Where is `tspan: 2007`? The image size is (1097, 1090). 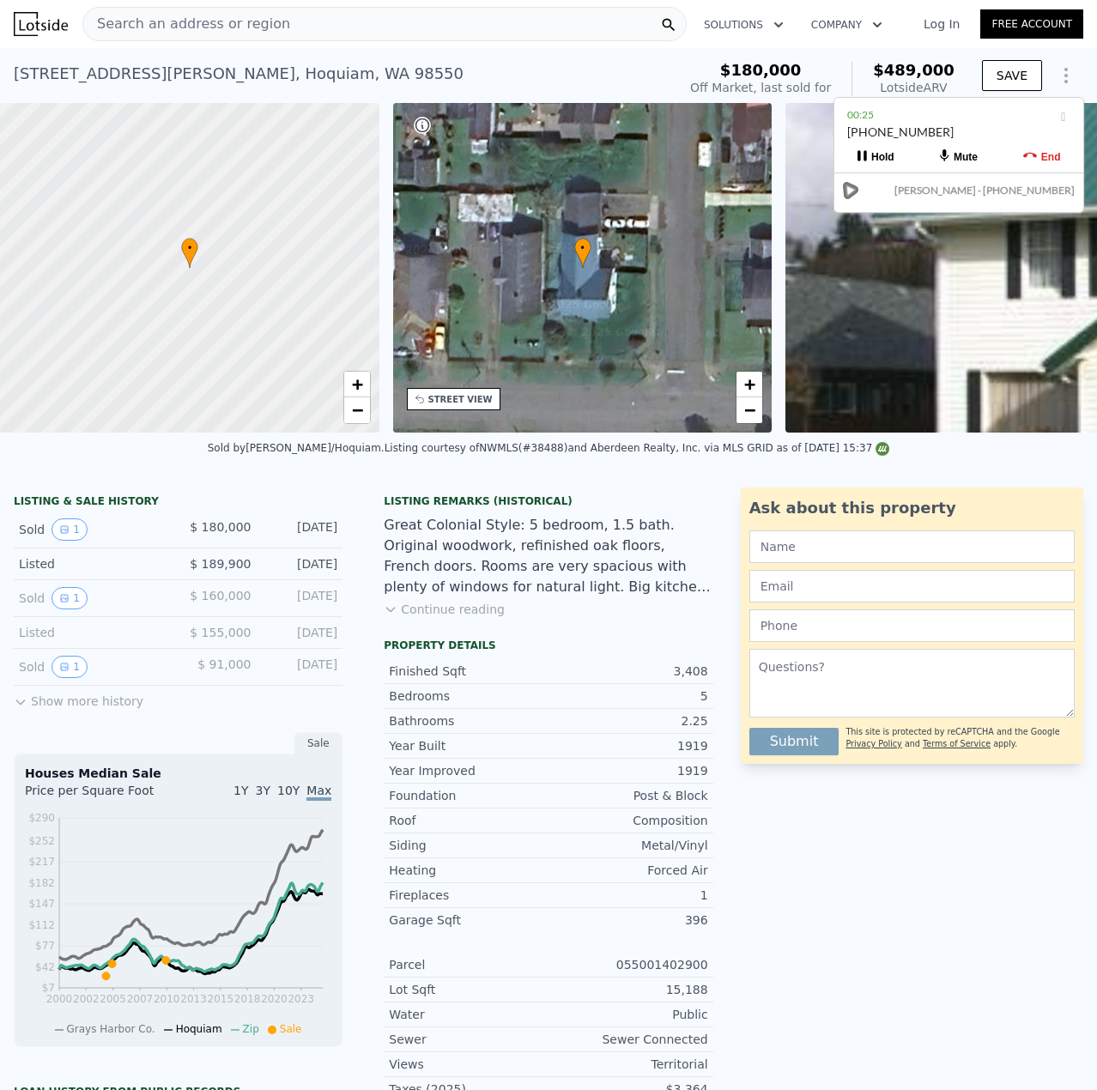 tspan: 2007 is located at coordinates (140, 999).